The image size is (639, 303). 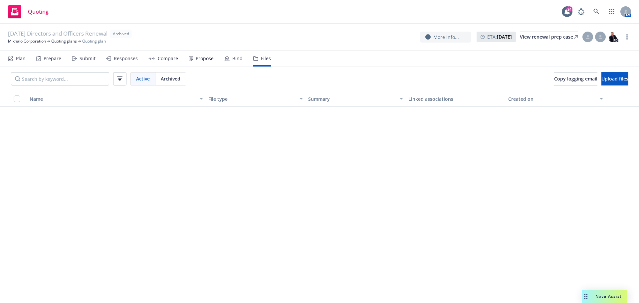 I want to click on a: more, so click(x=627, y=37).